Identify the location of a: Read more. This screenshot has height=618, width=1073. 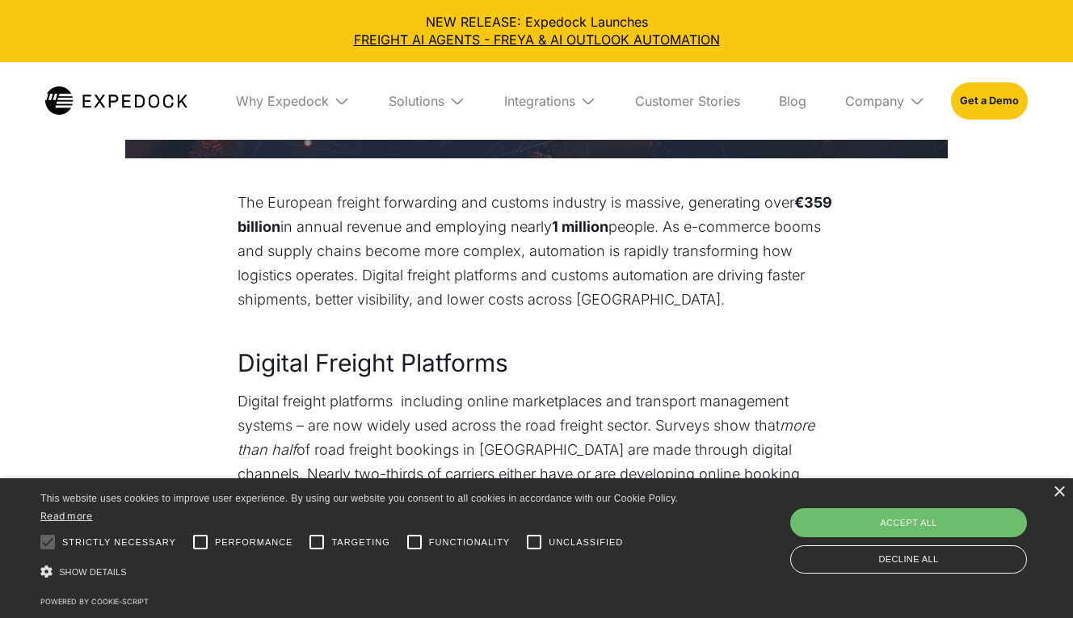
(66, 515).